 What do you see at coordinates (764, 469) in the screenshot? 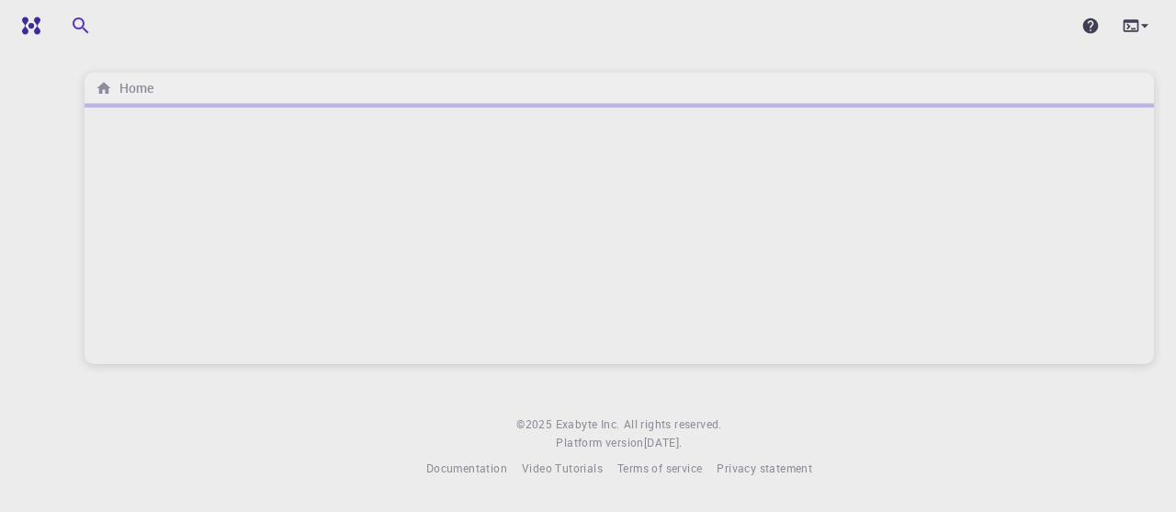
I see `a: Privacy statement` at bounding box center [764, 469].